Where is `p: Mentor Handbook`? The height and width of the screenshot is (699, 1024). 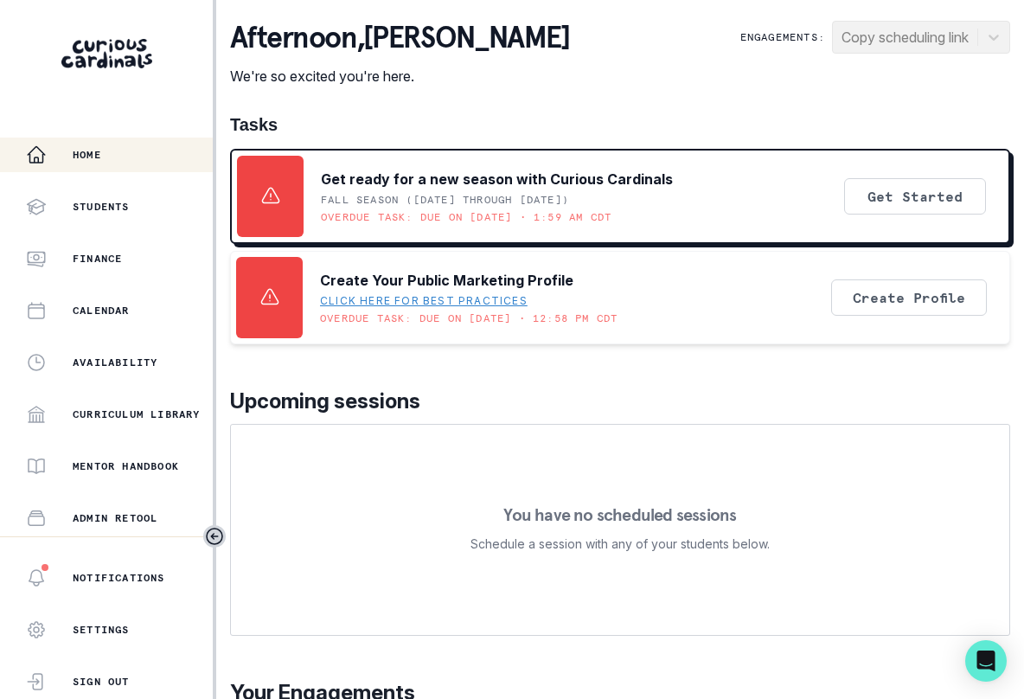 p: Mentor Handbook is located at coordinates (125, 466).